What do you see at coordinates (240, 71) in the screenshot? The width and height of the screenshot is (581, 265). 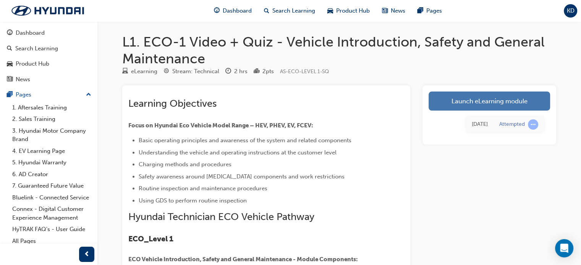 I see `div: 2 hrs` at bounding box center [240, 71].